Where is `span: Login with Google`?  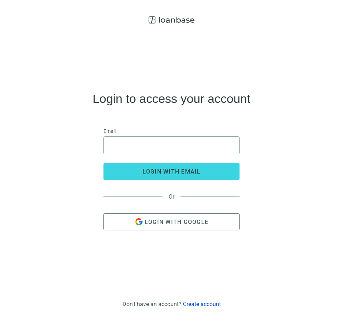
span: Login with Google is located at coordinates (176, 222).